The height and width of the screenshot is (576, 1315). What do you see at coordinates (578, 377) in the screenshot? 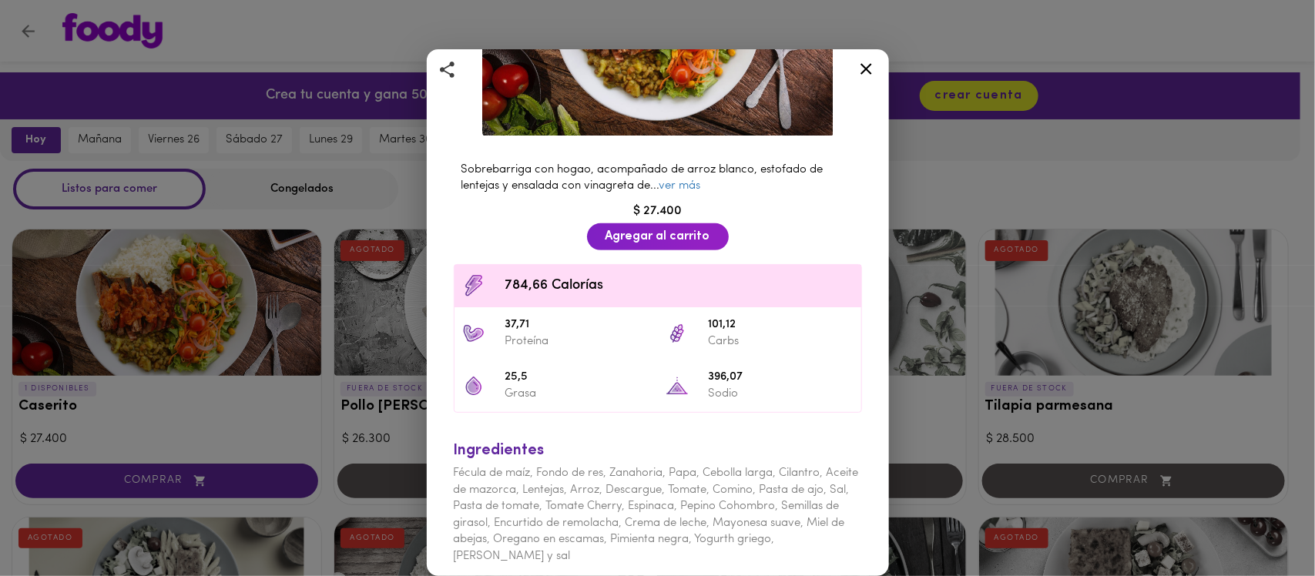
I see `span: 25,5` at bounding box center [578, 377].